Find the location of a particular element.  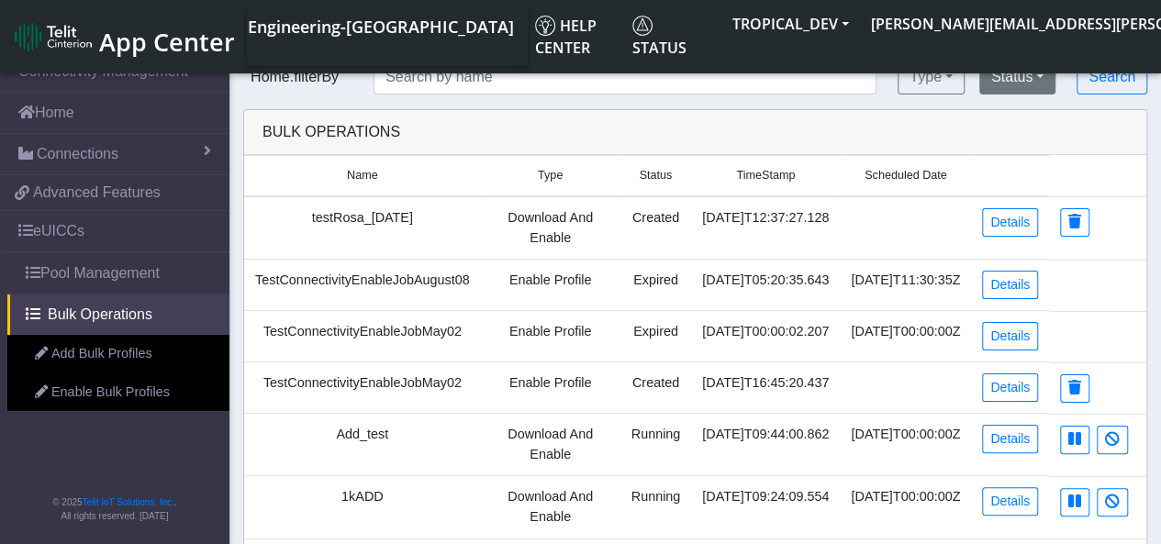

button: Type is located at coordinates (931, 77).